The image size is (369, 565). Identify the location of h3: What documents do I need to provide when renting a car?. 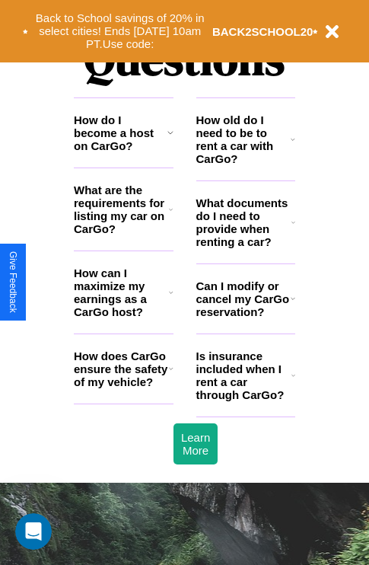
(244, 222).